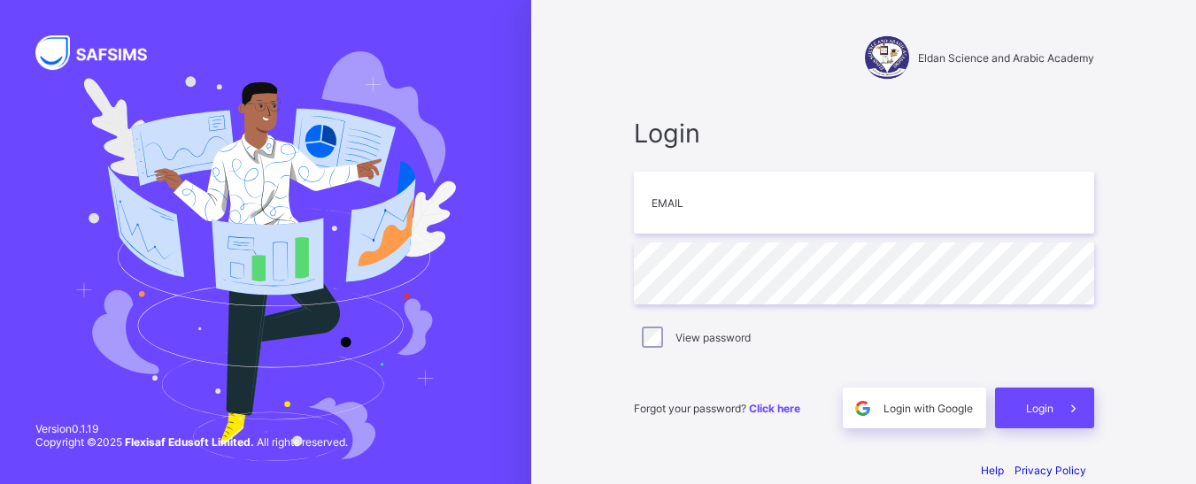 The height and width of the screenshot is (484, 1196). I want to click on span: Eldan Science and Arabic Academy, so click(1006, 58).